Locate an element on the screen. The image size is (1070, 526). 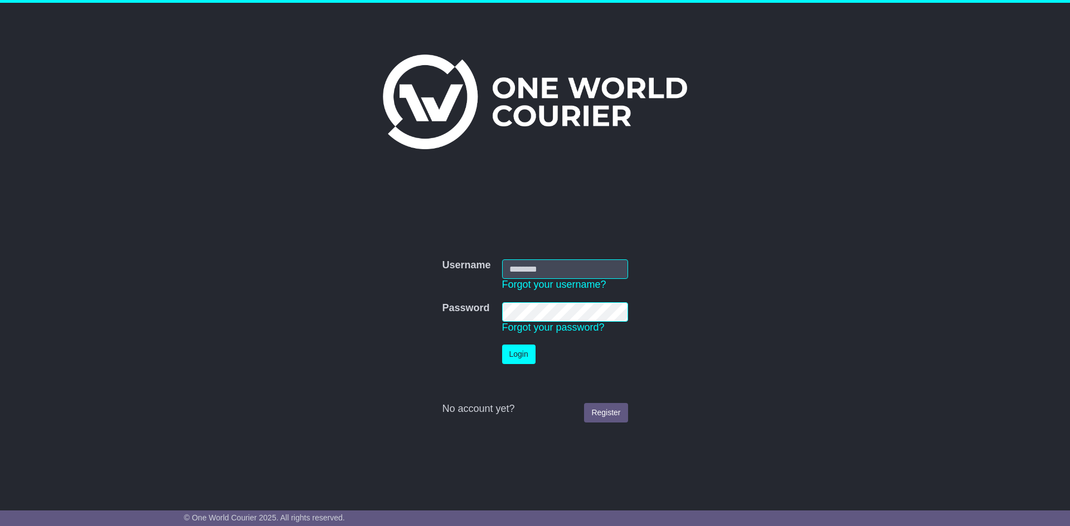
button: Login is located at coordinates (519, 354).